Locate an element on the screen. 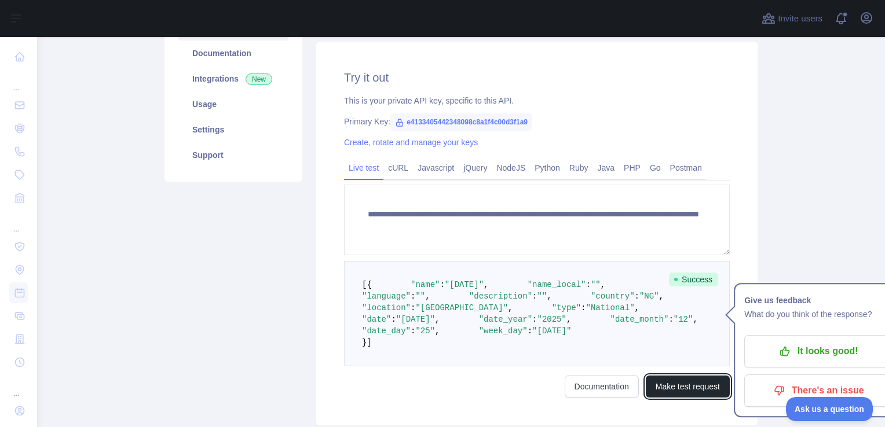 This screenshot has width=885, height=427. span: "country" is located at coordinates (613, 296).